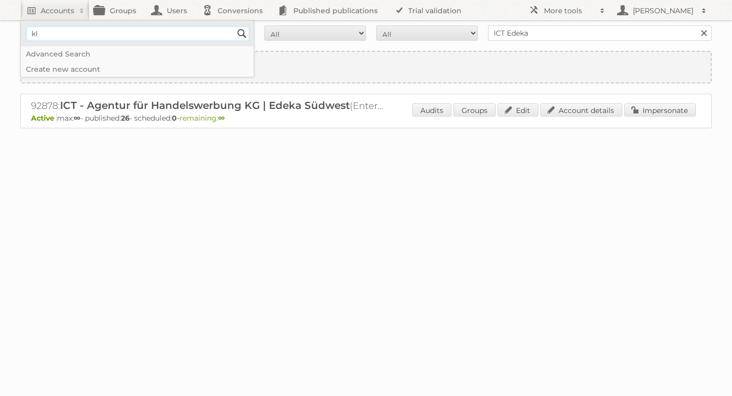 Image resolution: width=732 pixels, height=396 pixels. I want to click on h2: Accounts, so click(57, 11).